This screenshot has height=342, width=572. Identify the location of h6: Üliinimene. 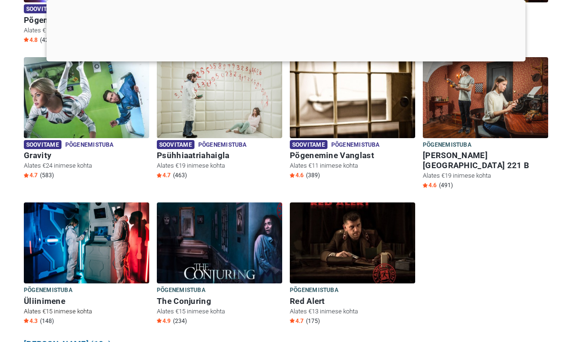
(86, 301).